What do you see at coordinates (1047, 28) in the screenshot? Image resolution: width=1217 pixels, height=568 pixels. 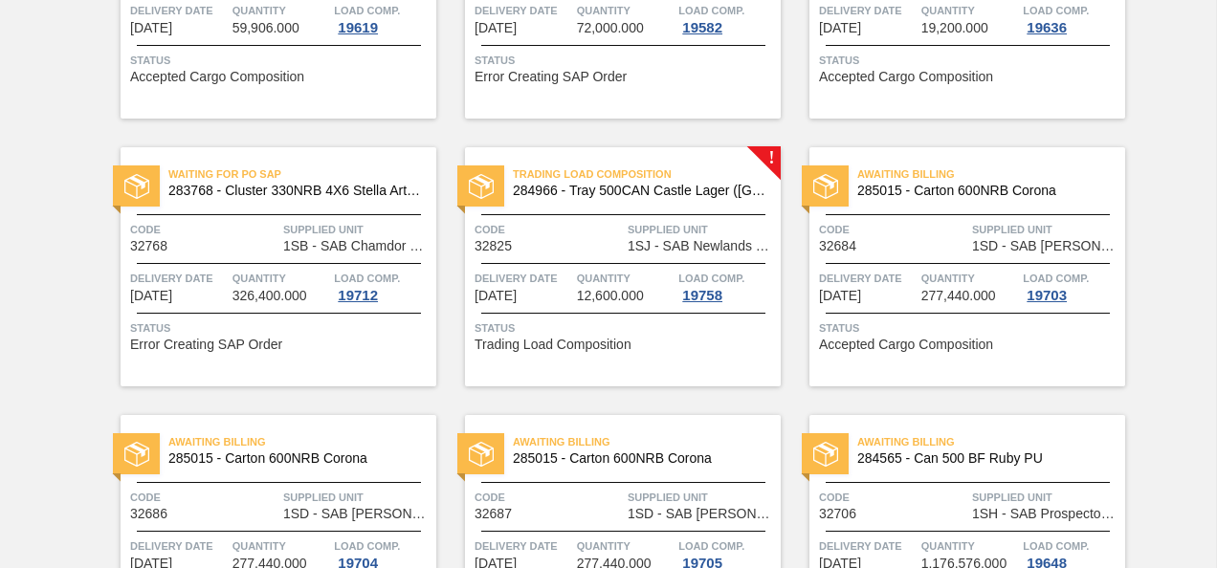 I see `div: 19636` at bounding box center [1047, 28].